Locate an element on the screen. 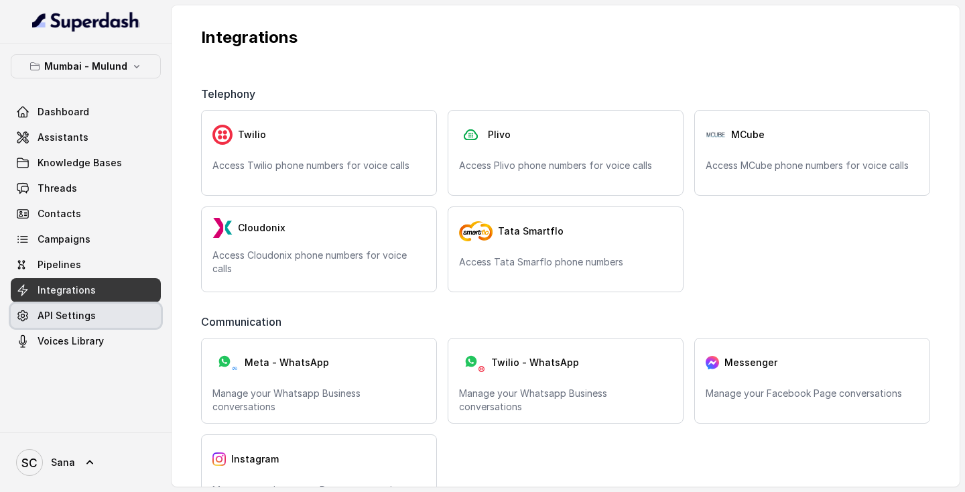  p: Access MCube phone numbers for voice calls is located at coordinates (812, 166).